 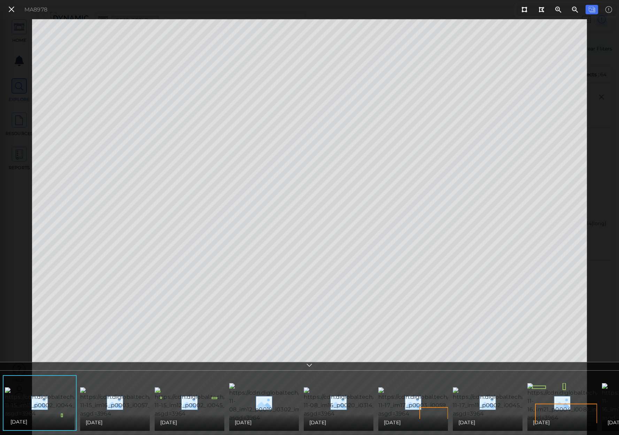 What do you see at coordinates (36, 10) in the screenshot?
I see `div: MA8978` at bounding box center [36, 10].